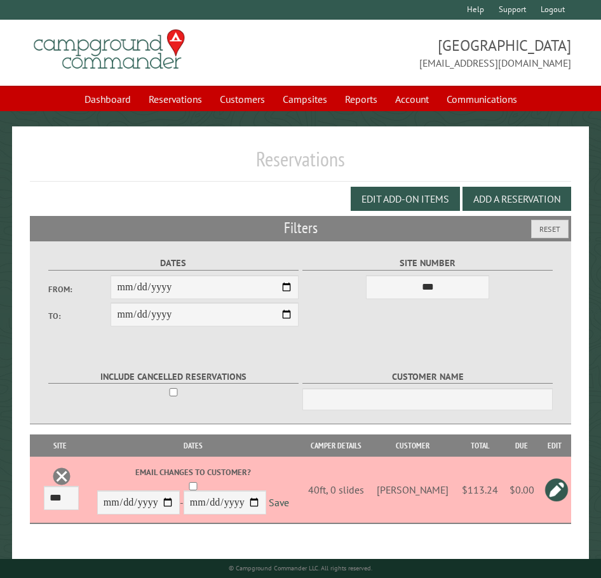 The height and width of the screenshot is (578, 601). Describe the element at coordinates (337, 490) in the screenshot. I see `td: 40ft, 0 slides` at that location.